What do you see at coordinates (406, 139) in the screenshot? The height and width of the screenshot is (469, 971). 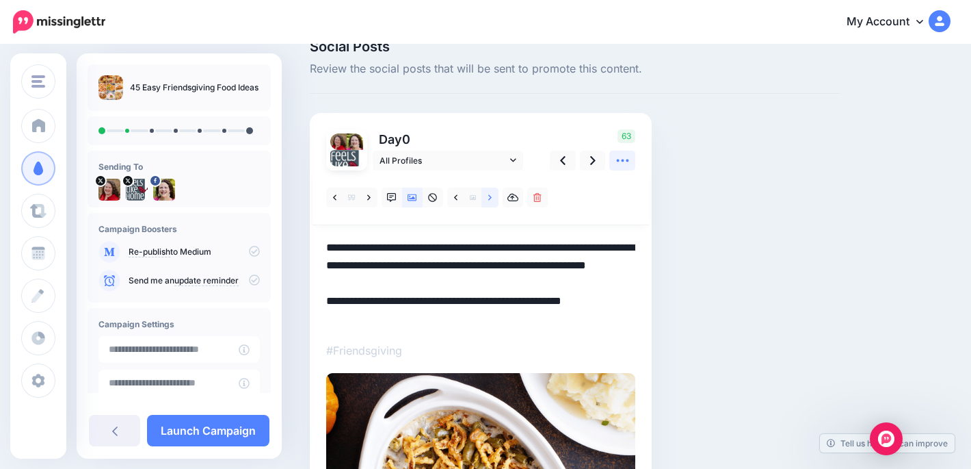 I see `span: 0` at bounding box center [406, 139].